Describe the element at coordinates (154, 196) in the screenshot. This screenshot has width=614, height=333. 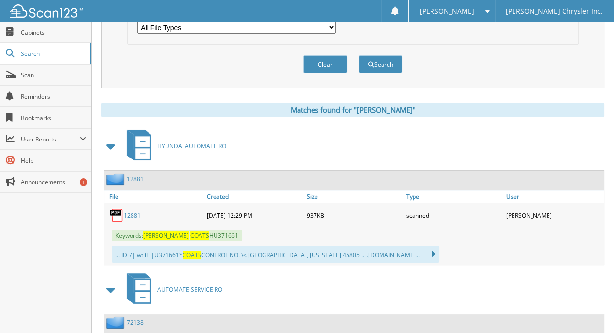
I see `a: File` at that location.